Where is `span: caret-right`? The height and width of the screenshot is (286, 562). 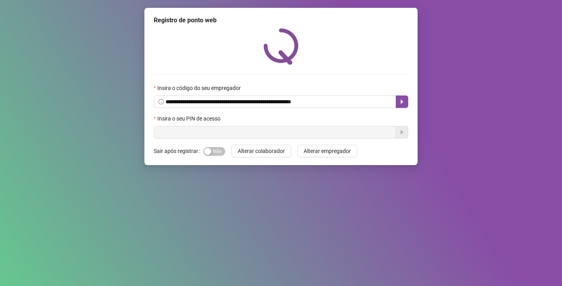
span: caret-right is located at coordinates (402, 102).